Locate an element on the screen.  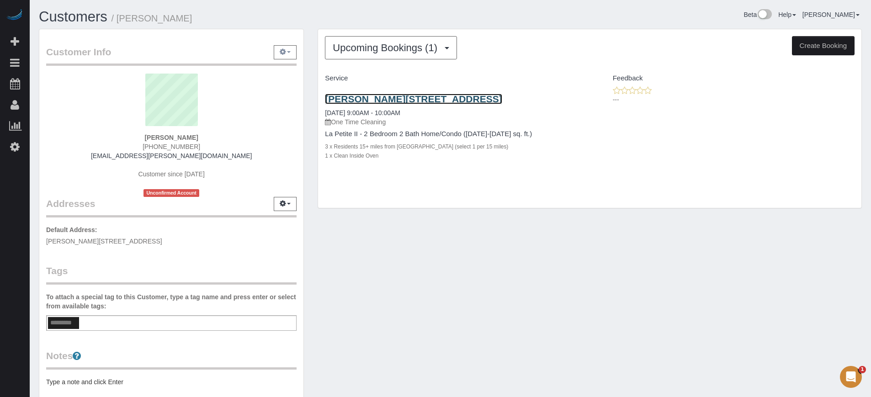
h4: Service is located at coordinates (454, 78).